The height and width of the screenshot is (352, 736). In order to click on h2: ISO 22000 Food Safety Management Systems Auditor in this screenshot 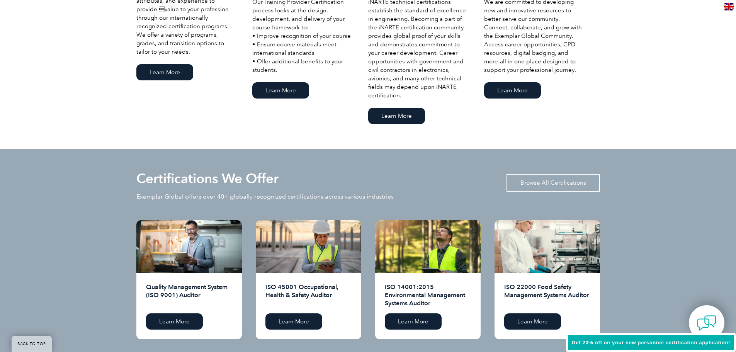, I will do `click(547, 295)`.